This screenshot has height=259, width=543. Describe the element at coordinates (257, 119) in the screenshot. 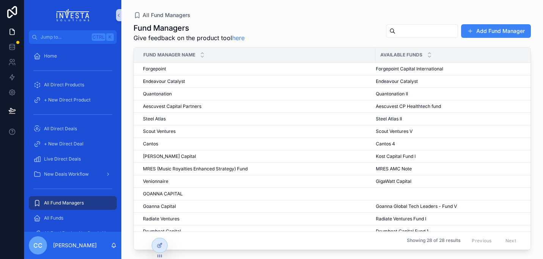

I see `a: Steel Atlas` at that location.